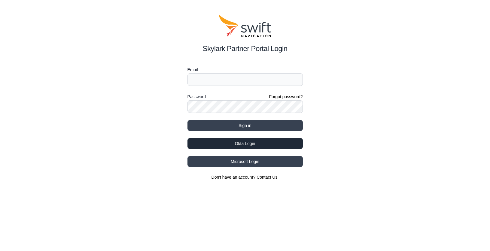  I want to click on a: Forgot password?, so click(285, 97).